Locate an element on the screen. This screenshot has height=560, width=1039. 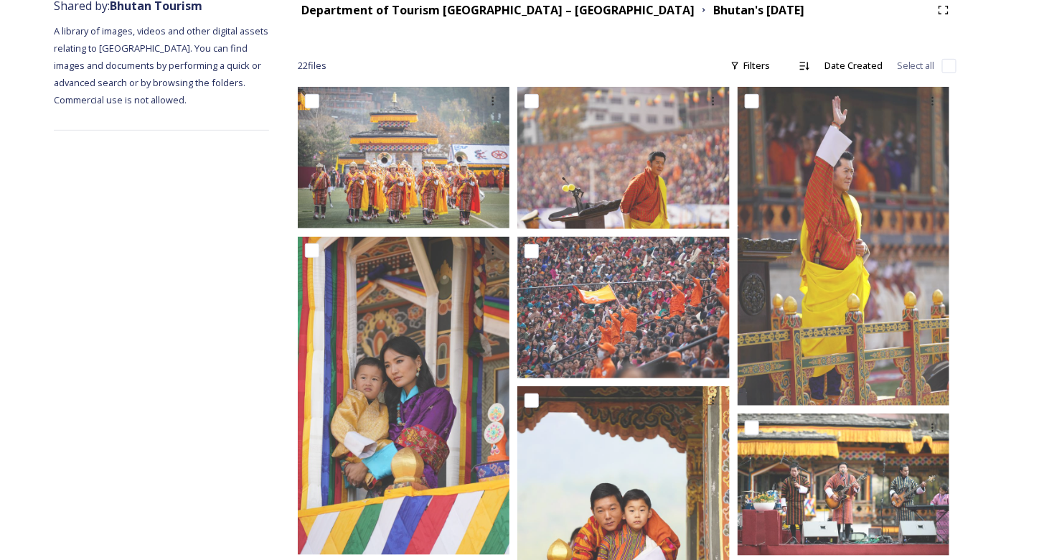
img: Bhutan National Day2.jpg is located at coordinates (623, 306).